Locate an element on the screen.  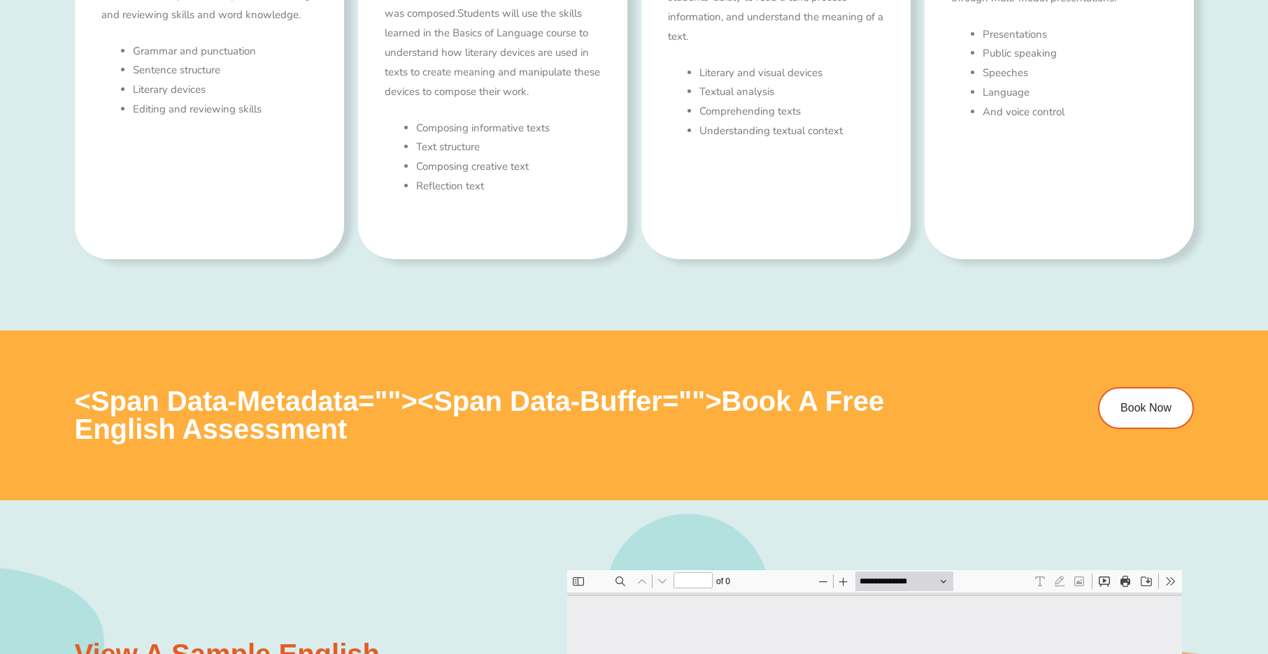
button: Text is located at coordinates (473, 11).